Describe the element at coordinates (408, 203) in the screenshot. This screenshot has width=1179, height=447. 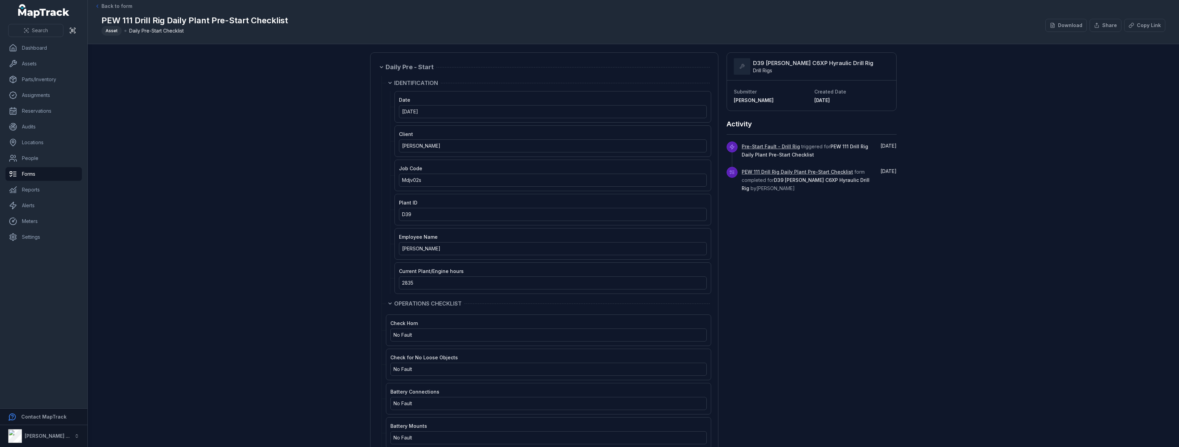
I see `span: Plant ID` at that location.